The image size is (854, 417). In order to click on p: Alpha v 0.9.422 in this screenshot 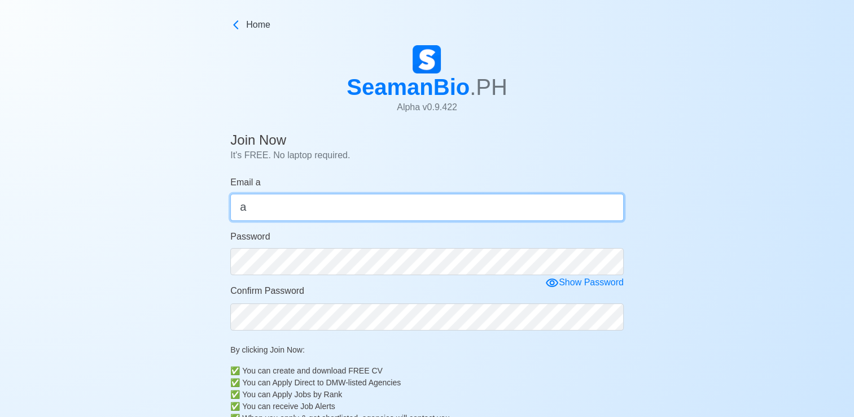, I will do `click(427, 107)`.